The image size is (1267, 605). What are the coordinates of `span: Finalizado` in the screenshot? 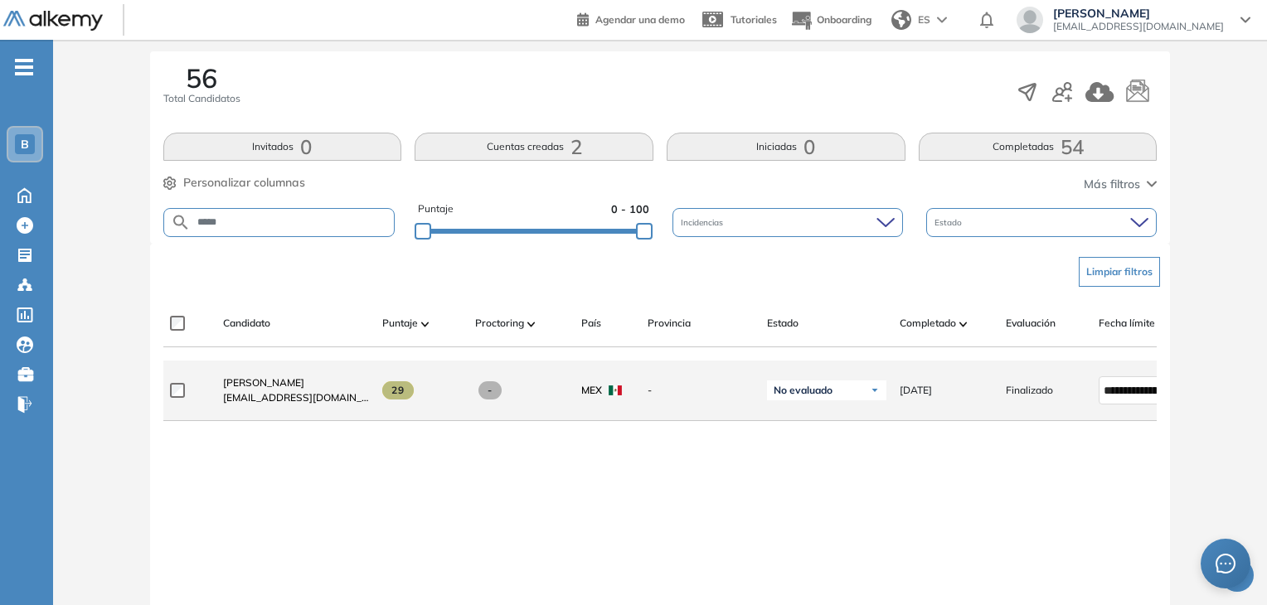 It's located at (1029, 390).